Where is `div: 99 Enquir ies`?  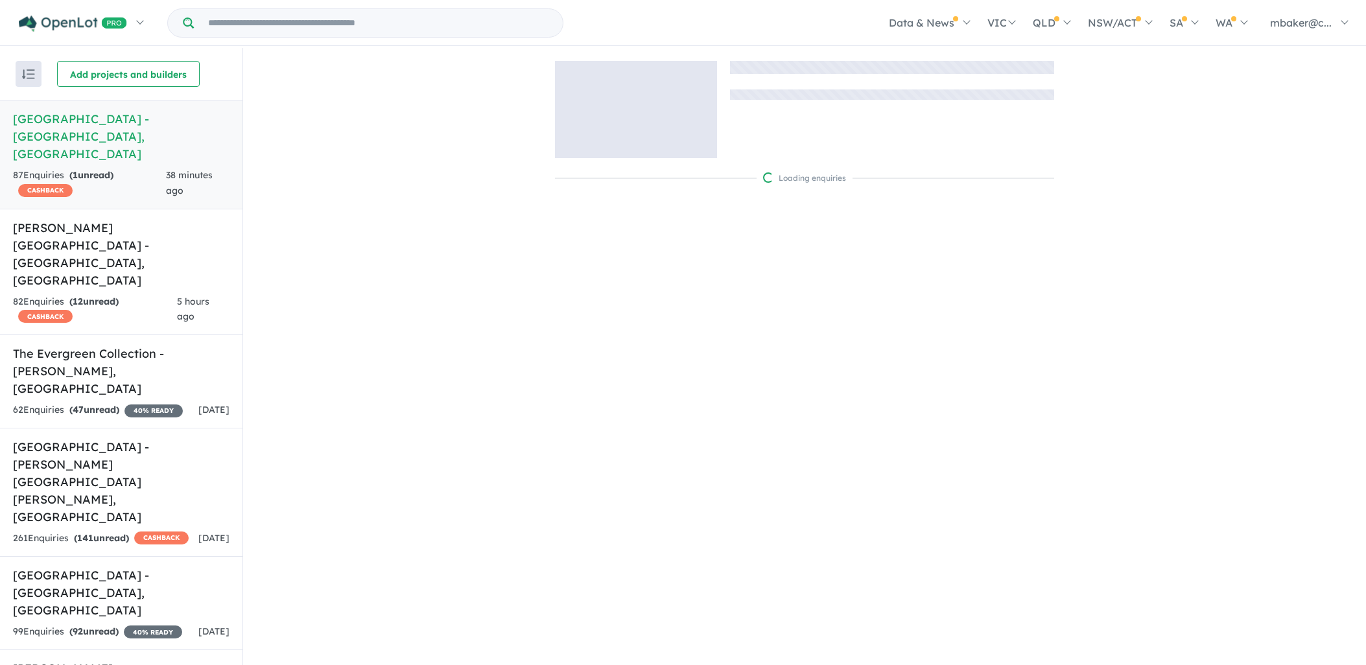
div: 99 Enquir ies is located at coordinates (97, 632).